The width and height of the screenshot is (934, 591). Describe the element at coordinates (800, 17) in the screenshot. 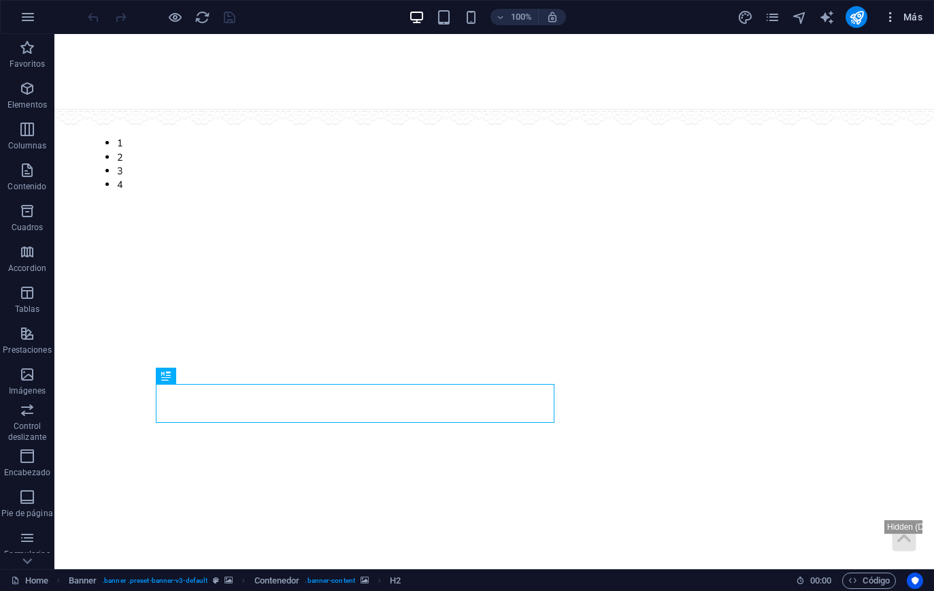

I see `button: navigator` at that location.